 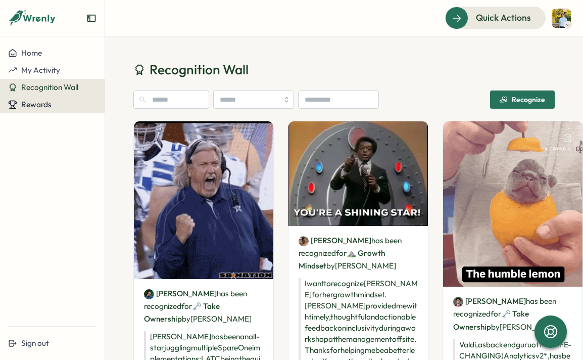 What do you see at coordinates (561, 18) in the screenshot?
I see `button: Esteban Gomez` at bounding box center [561, 18].